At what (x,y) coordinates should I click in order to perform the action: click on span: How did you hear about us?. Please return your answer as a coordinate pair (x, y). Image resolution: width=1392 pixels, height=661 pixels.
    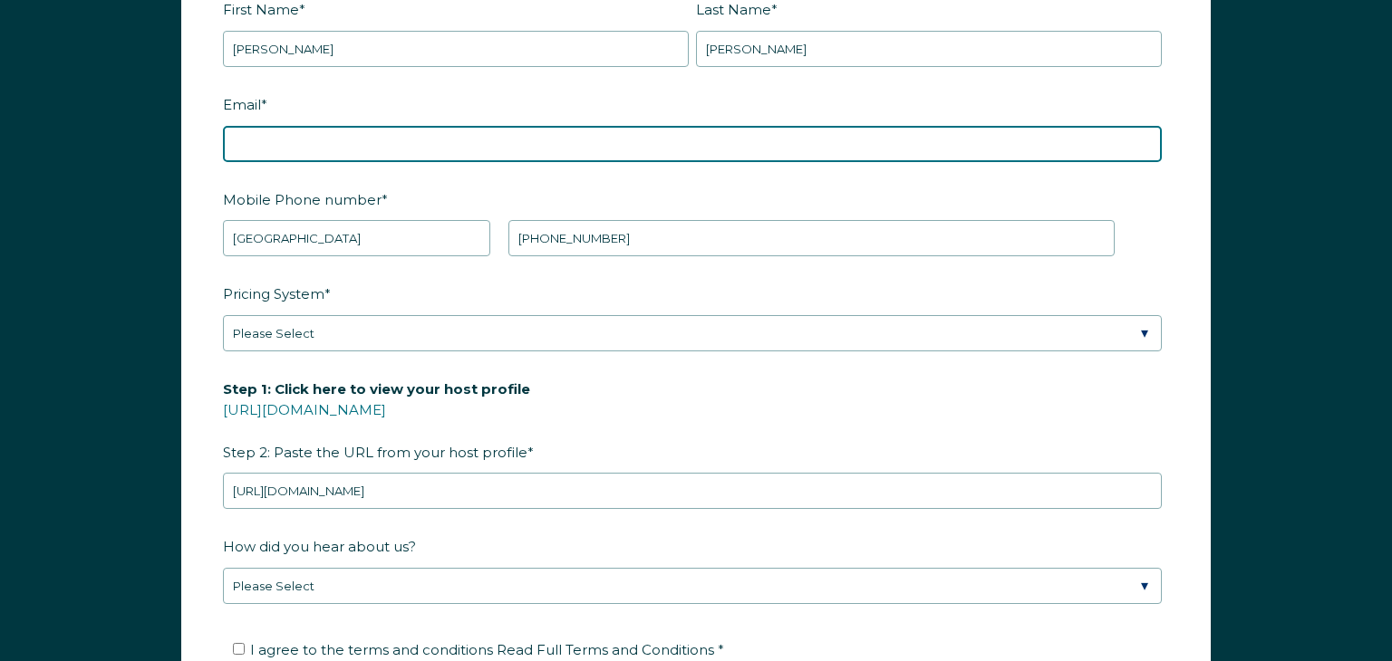
    Looking at the image, I should click on (319, 546).